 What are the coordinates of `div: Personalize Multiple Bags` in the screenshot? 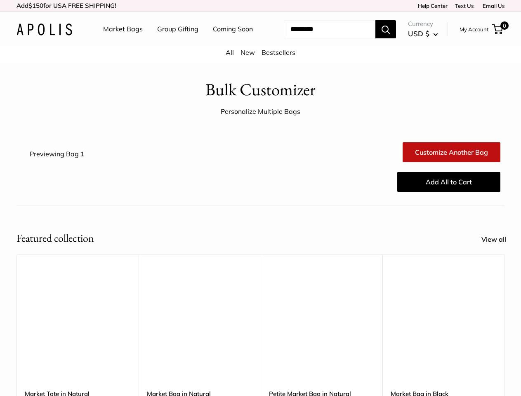 It's located at (260, 112).